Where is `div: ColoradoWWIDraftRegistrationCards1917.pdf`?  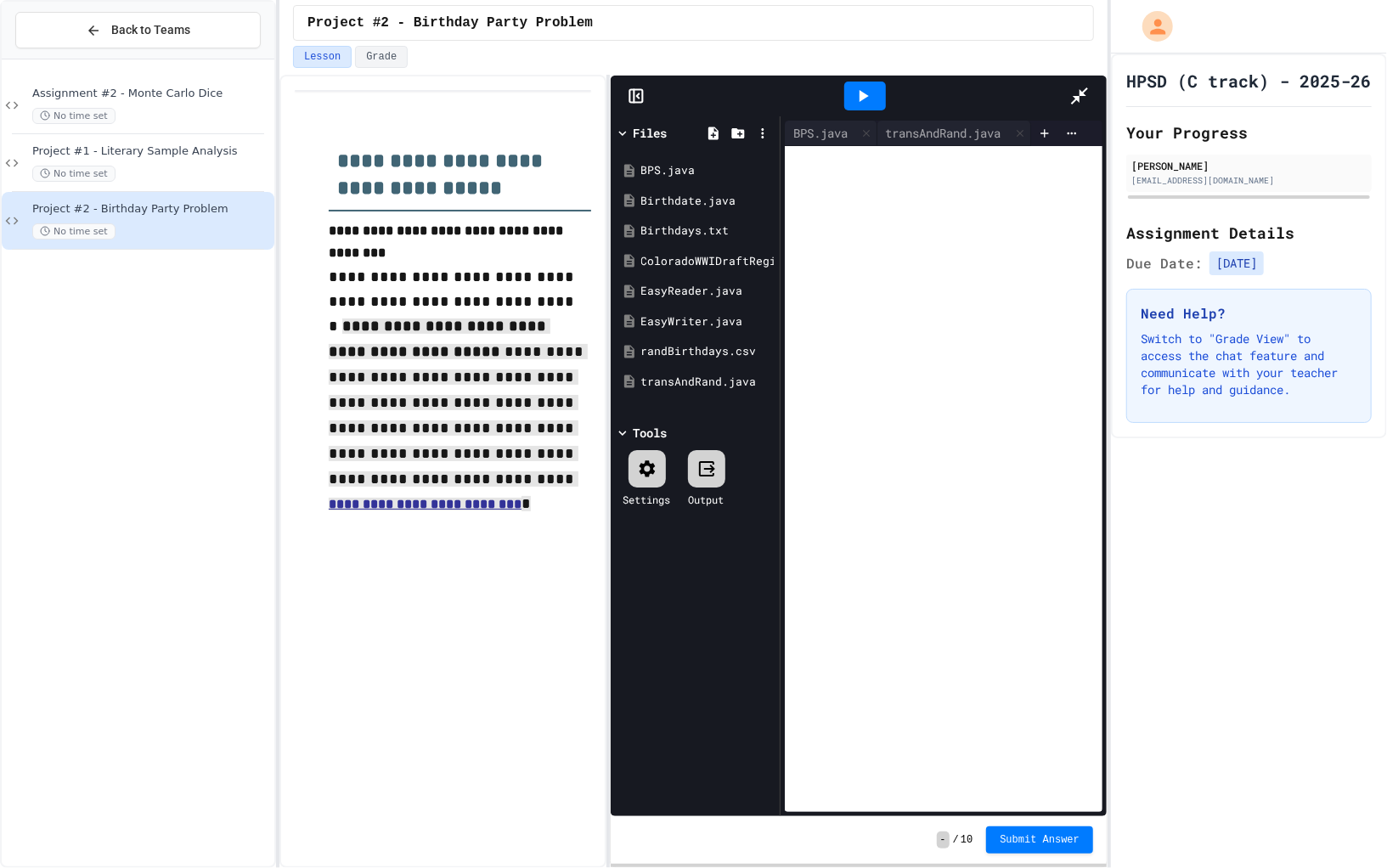
div: ColoradoWWIDraftRegistrationCards1917.pdf is located at coordinates (708, 262).